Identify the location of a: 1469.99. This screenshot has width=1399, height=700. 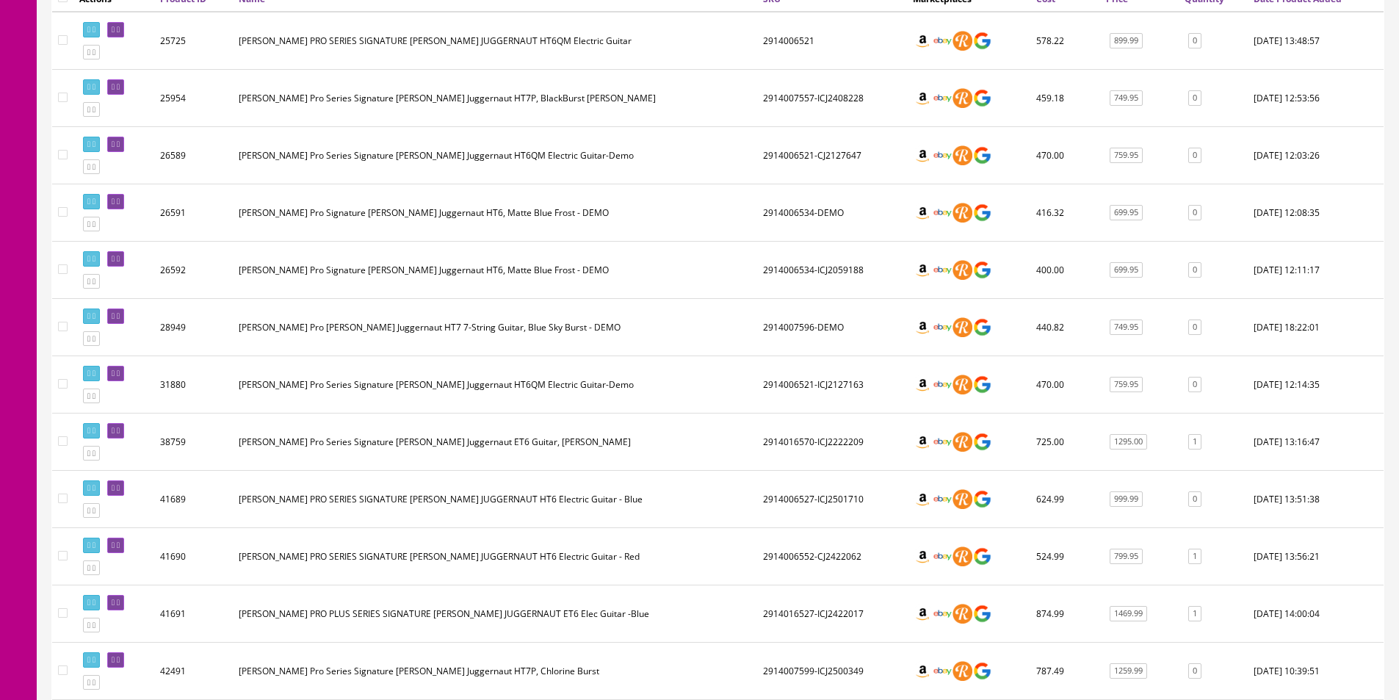
(1128, 613).